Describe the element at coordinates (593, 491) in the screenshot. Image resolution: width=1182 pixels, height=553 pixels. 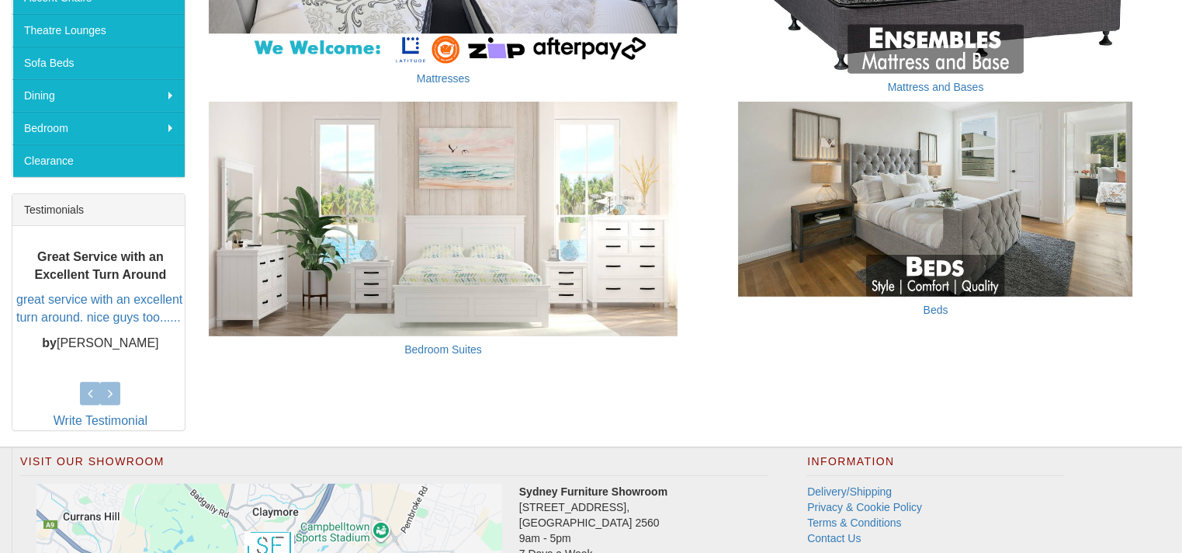
I see `strong: Sydney Furniture Showroom` at that location.